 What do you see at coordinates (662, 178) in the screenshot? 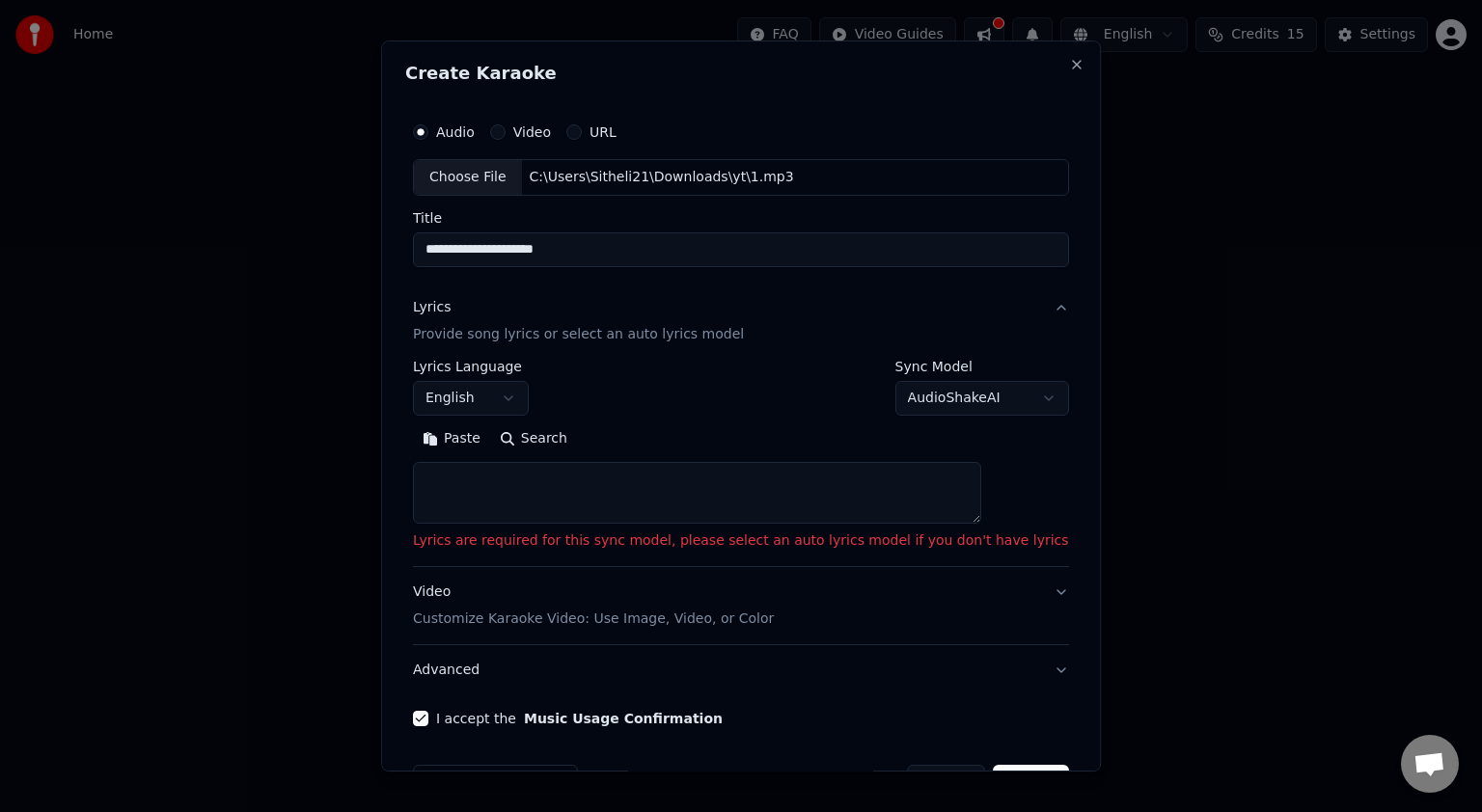
I see `div: C:\Users\Sitheli21\Downloads\yt\1.mp3` at bounding box center [662, 178].